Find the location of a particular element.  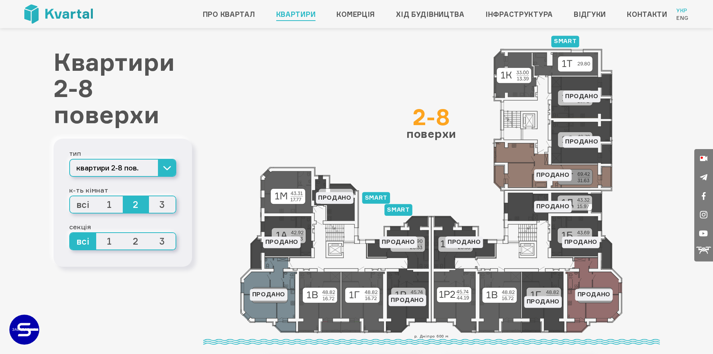

text: ЗАБУДОВНИК is located at coordinates (25, 329).